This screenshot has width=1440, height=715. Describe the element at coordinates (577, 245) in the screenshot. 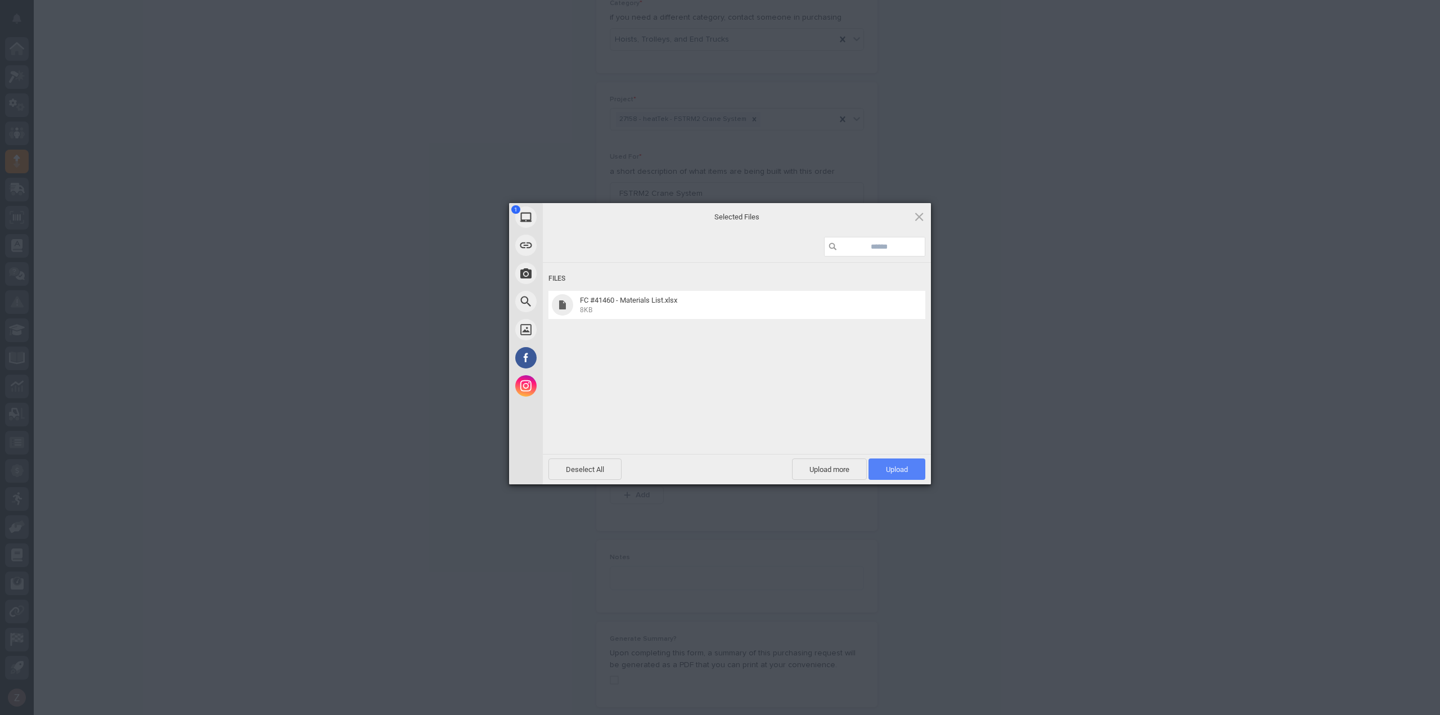

I see `div: Link (URL)` at that location.